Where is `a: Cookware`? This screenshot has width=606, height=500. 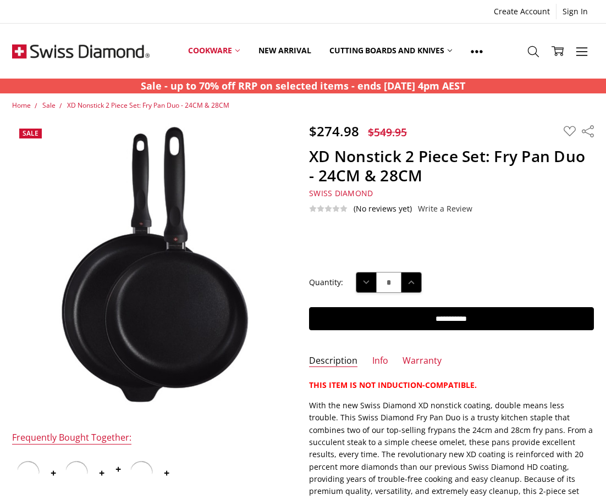
a: Cookware is located at coordinates (214, 51).